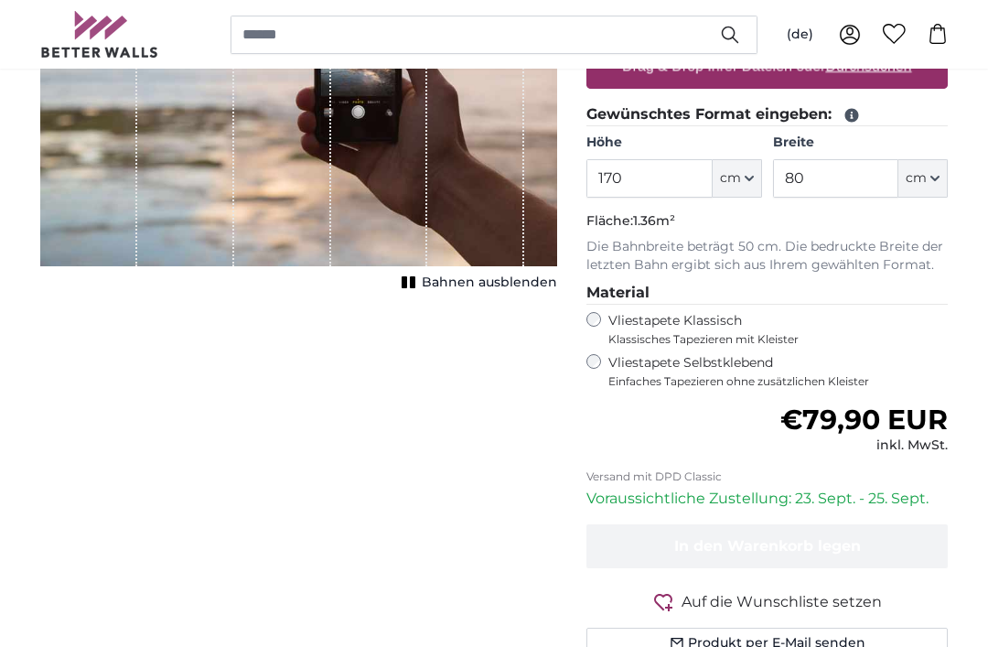 The width and height of the screenshot is (988, 647). I want to click on span: Bahnen ausblenden, so click(489, 284).